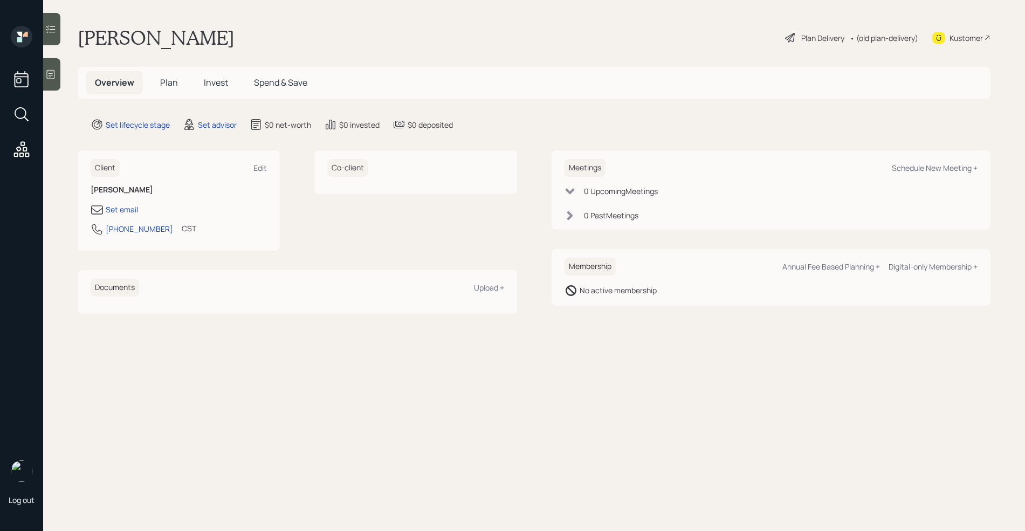  I want to click on h6: Co-client, so click(348, 168).